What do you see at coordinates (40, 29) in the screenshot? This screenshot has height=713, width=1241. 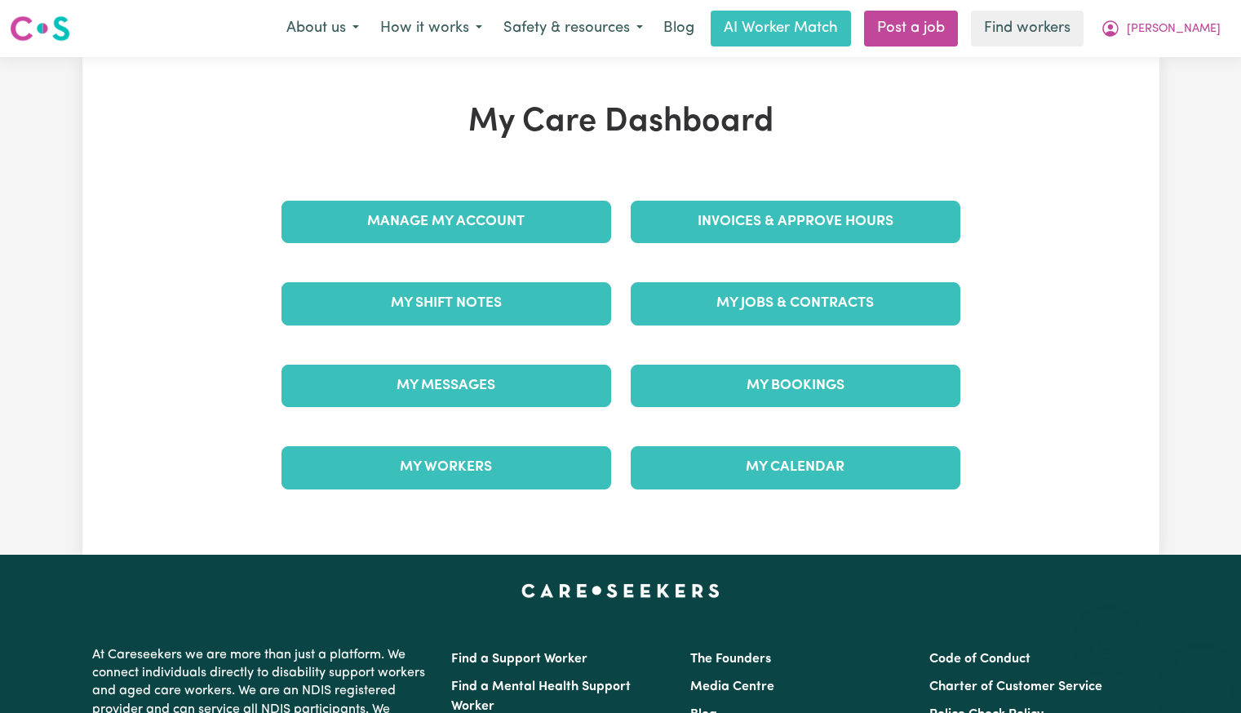 I see `a: Careseekers logo` at bounding box center [40, 29].